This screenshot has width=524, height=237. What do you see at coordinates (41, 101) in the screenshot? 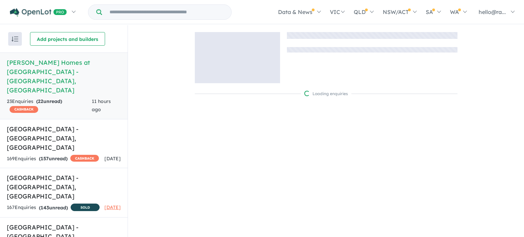
I see `span: 22` at bounding box center [41, 101].